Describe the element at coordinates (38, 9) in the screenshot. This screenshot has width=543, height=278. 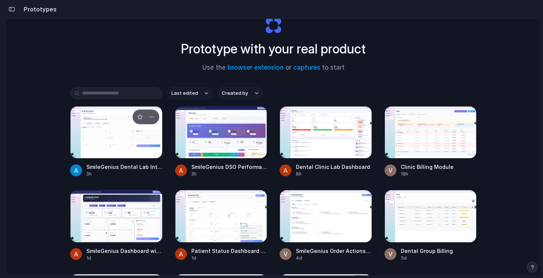
I see `h2: Prototypes` at that location.